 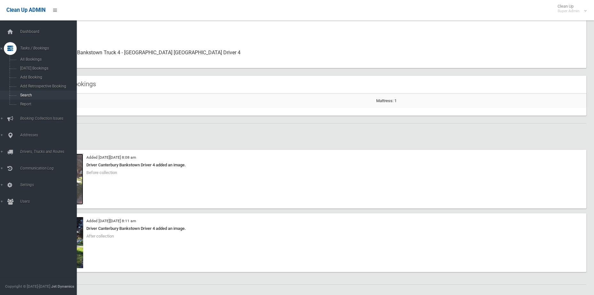 What do you see at coordinates (570, 9) in the screenshot?
I see `span: Clean Up` at bounding box center [570, 9].